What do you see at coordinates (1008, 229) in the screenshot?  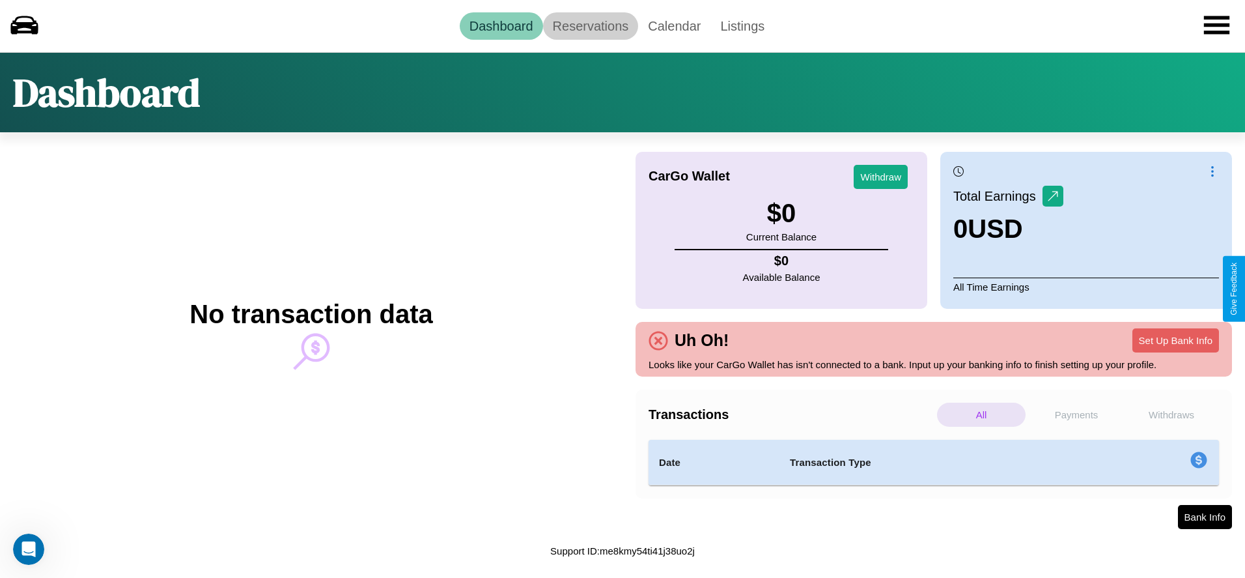 I see `h3: 0 USD` at bounding box center [1008, 229].